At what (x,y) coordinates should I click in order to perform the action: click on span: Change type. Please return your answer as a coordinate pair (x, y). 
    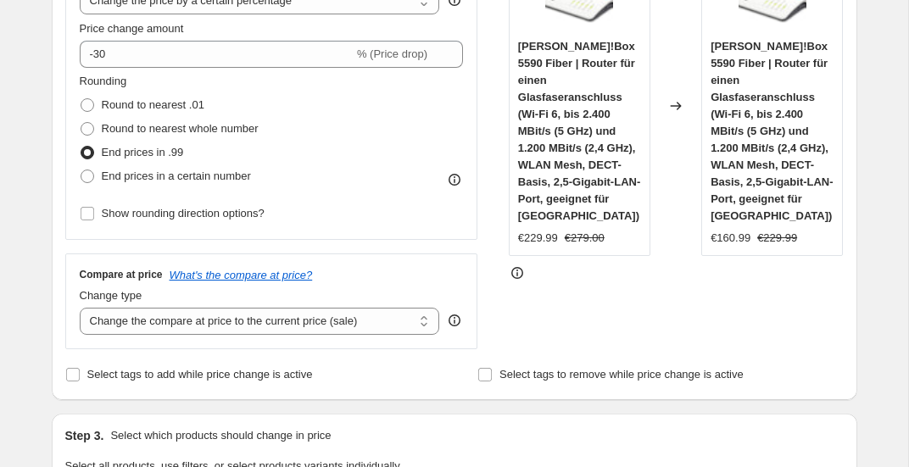
    Looking at the image, I should click on (111, 295).